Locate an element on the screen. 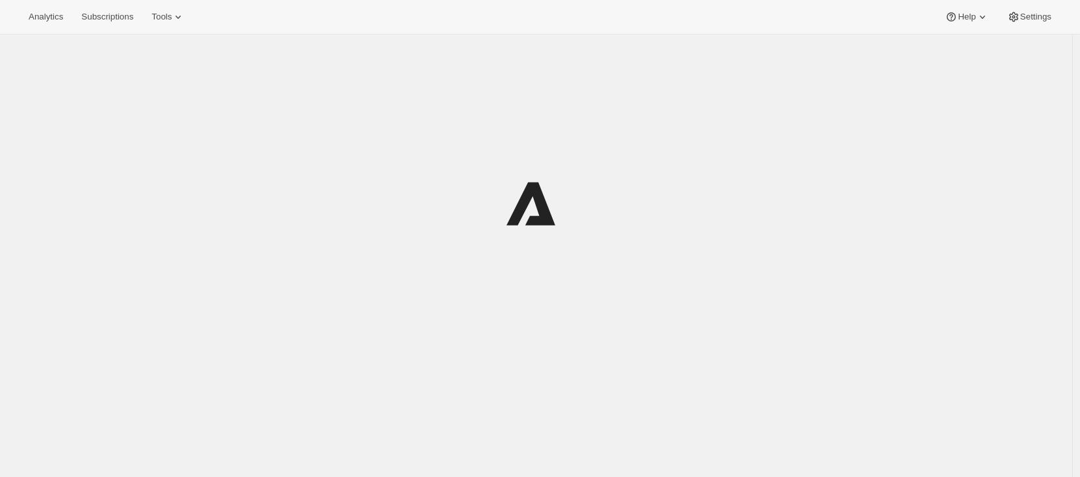 This screenshot has width=1080, height=477. span: Help is located at coordinates (966, 17).